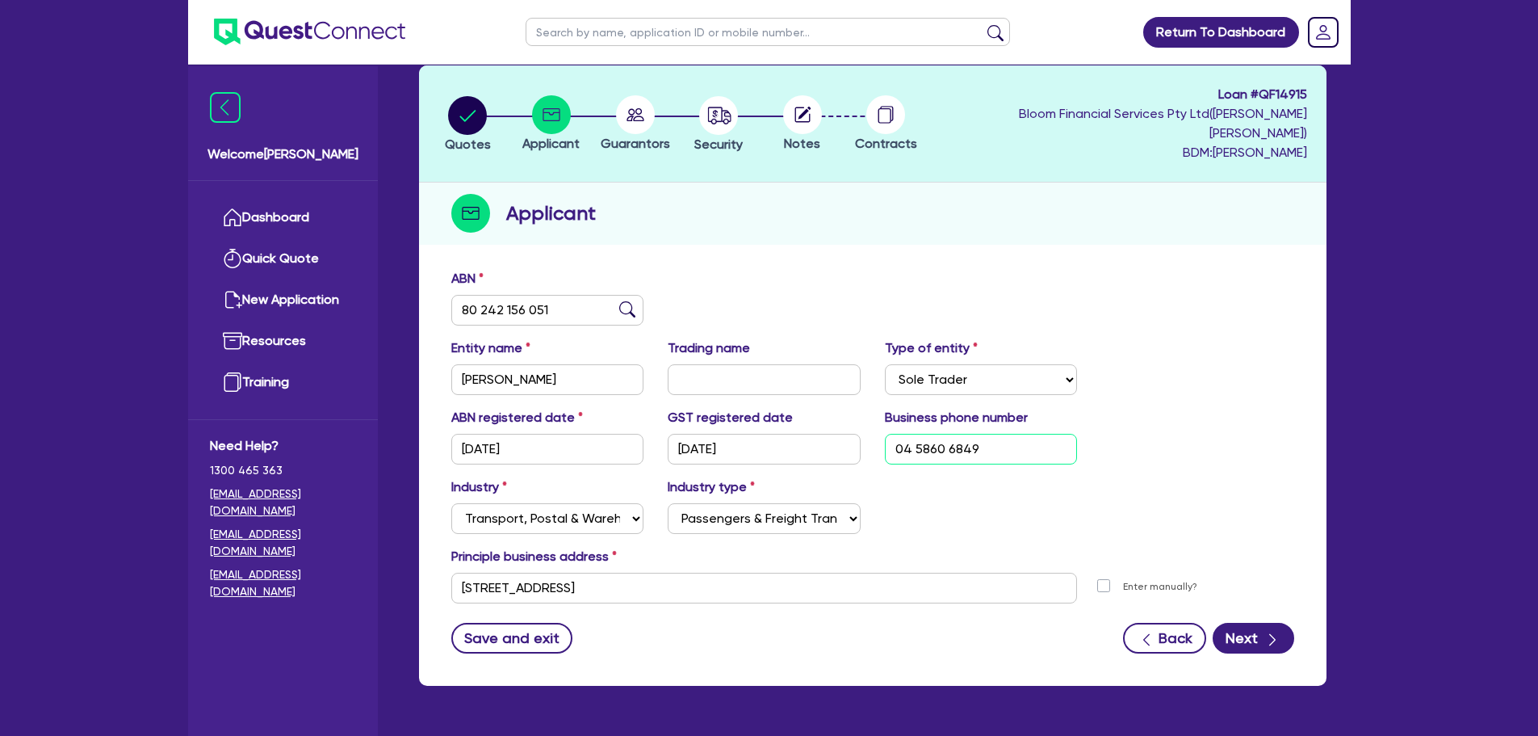 The height and width of the screenshot is (736, 1538). Describe the element at coordinates (635, 143) in the screenshot. I see `span: Guarantors` at that location.